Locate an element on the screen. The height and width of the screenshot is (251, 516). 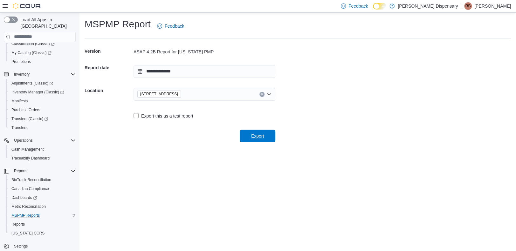
a: Purchase Orders is located at coordinates (26, 110).